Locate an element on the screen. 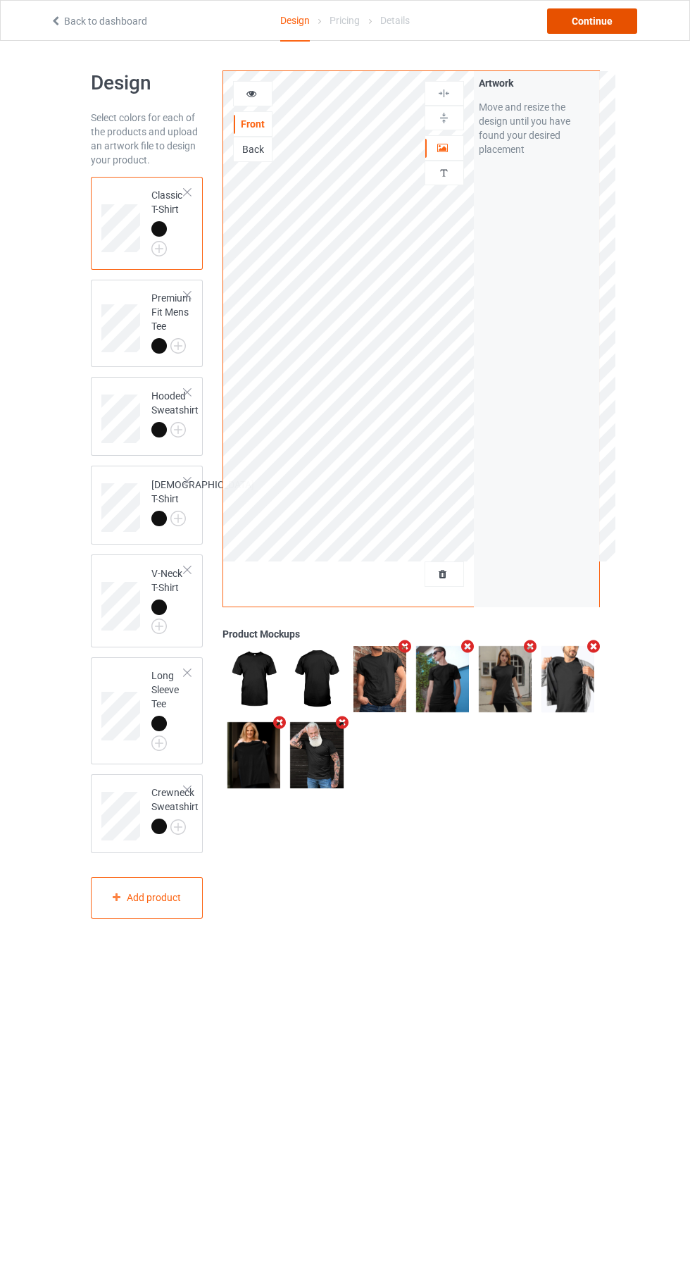 Image resolution: width=690 pixels, height=1273 pixels. div: Move and resize the design until you have found your desired placement is located at coordinates (537, 128).